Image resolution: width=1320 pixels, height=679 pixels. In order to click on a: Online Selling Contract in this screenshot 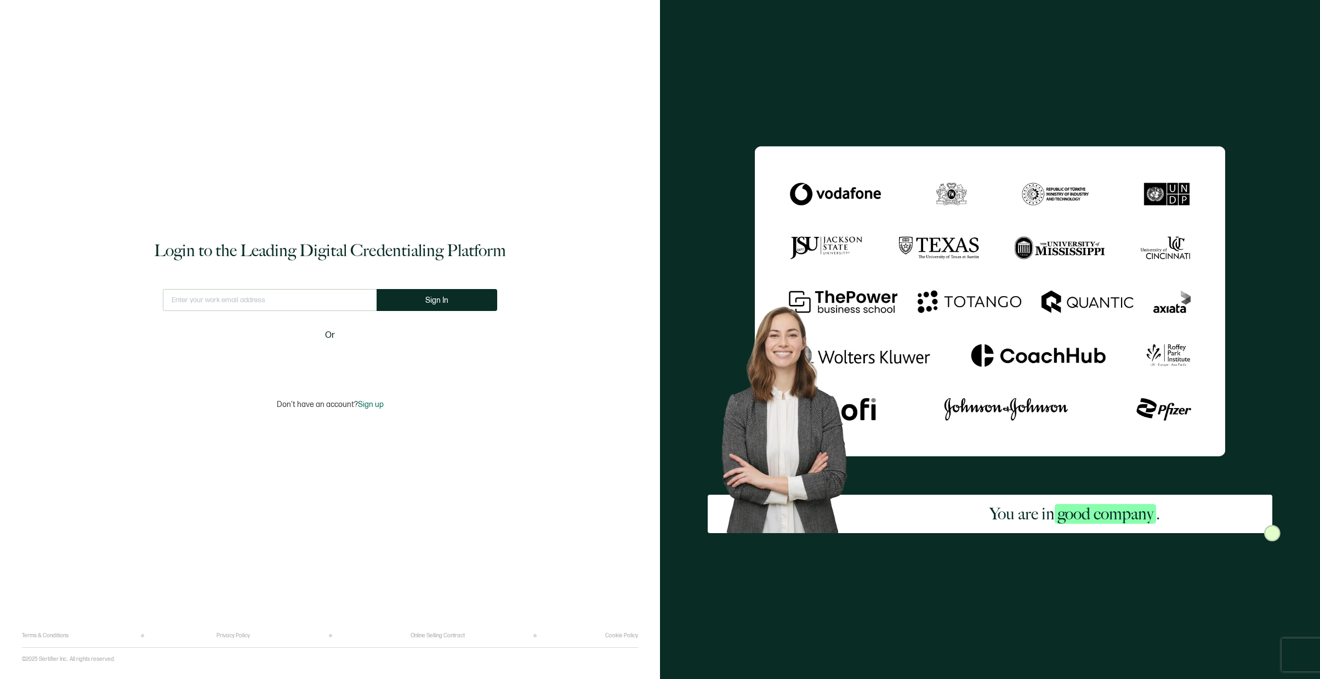, I will do `click(438, 635)`.